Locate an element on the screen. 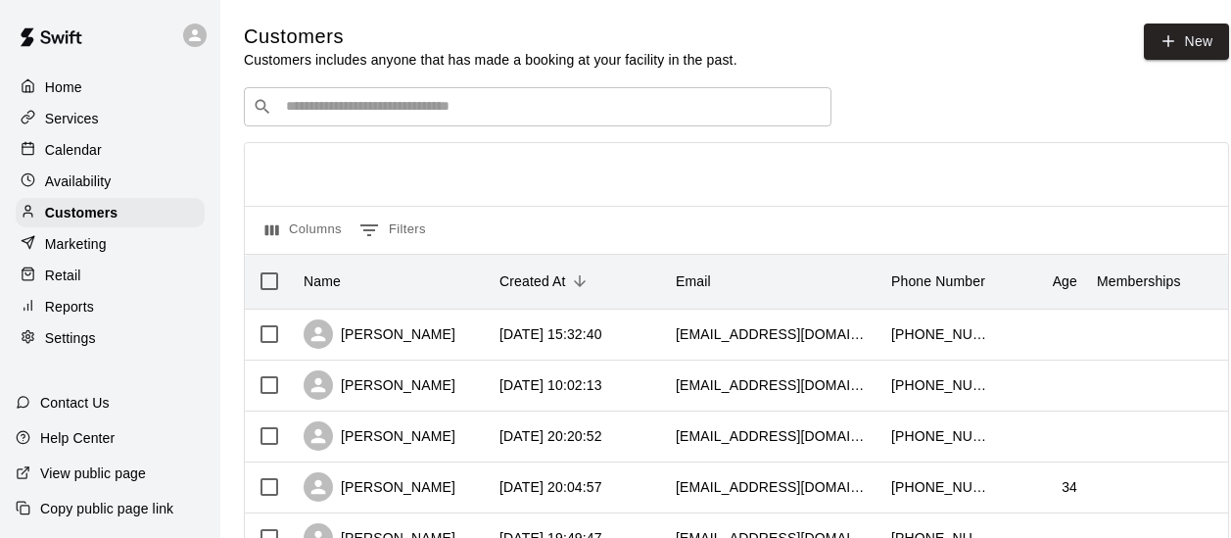 Image resolution: width=1231 pixels, height=538 pixels. p: Copy public page link is located at coordinates (107, 508).